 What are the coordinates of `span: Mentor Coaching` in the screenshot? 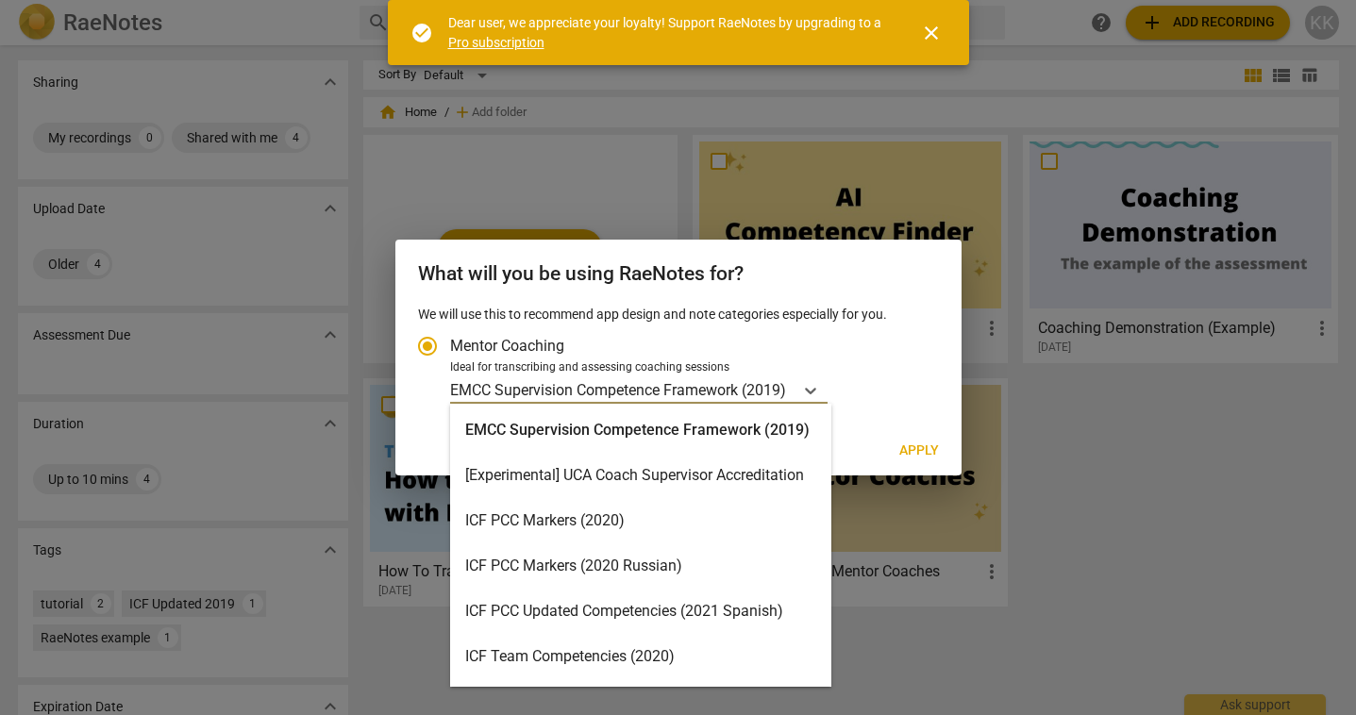 It's located at (507, 345).